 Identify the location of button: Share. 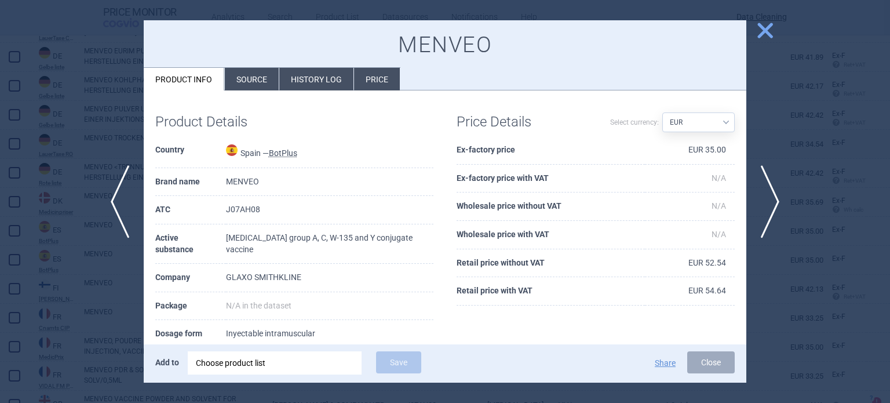
(665, 363).